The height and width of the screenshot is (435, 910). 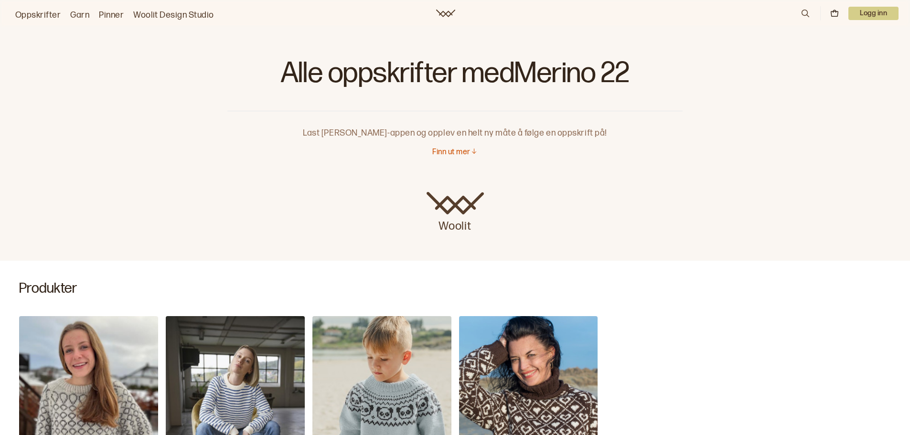 What do you see at coordinates (874, 13) in the screenshot?
I see `p: Logg inn` at bounding box center [874, 13].